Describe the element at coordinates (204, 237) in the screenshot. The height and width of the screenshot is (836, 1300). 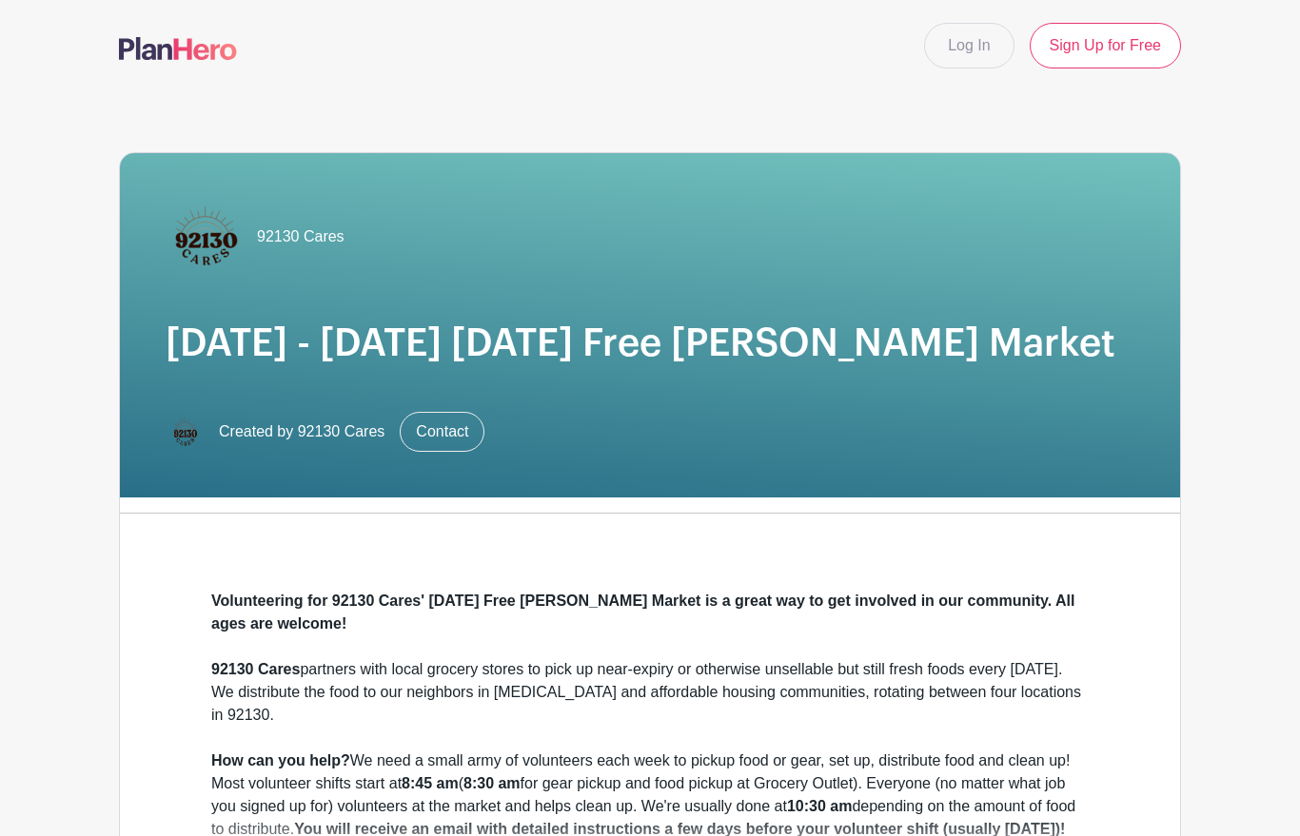
I see `img: 92130Cares_Logo_(1).png` at that location.